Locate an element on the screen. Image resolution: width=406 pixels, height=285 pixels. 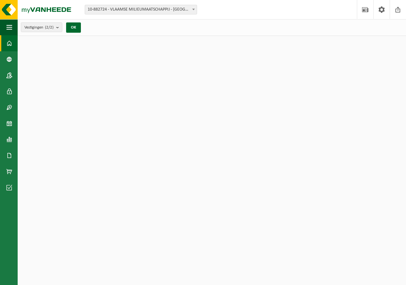
button: Vestigingen(2/2) is located at coordinates (41, 27).